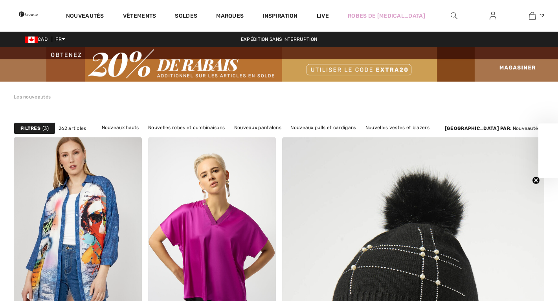 The width and height of the screenshot is (558, 301). What do you see at coordinates (532, 16) in the screenshot?
I see `img: Mon panier` at bounding box center [532, 16].